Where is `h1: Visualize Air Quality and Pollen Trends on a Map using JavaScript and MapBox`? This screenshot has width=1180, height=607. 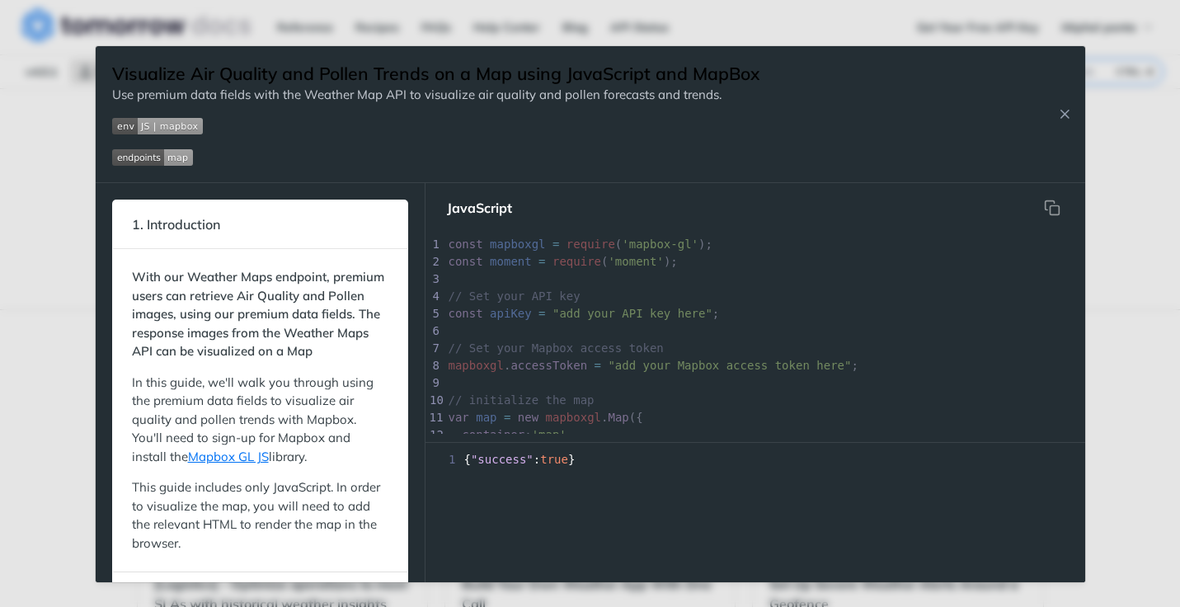
h1: Visualize Air Quality and Pollen Trends on a Map using JavaScript and MapBox is located at coordinates (435, 74).